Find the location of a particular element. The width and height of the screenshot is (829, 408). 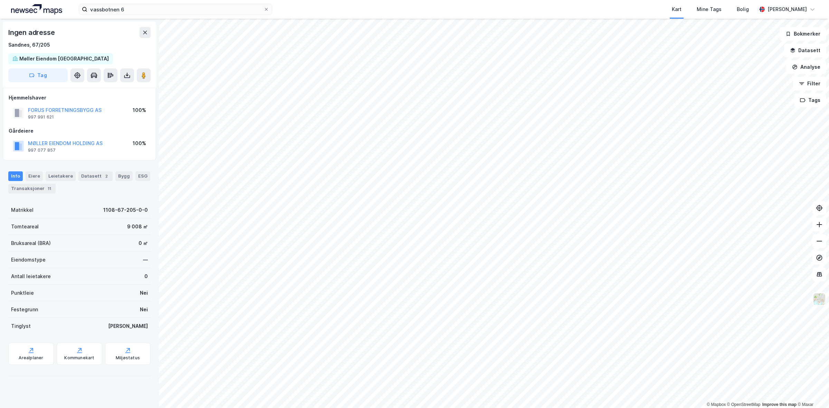

div: ESG is located at coordinates (143, 176).